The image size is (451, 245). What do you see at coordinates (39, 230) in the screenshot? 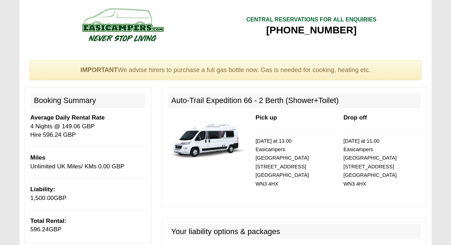
I see `span: 596.24` at bounding box center [39, 230].